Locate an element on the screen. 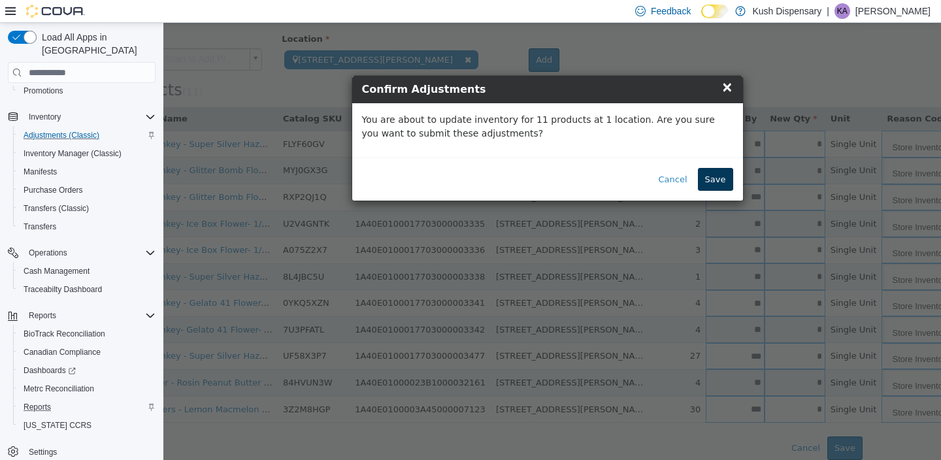 The height and width of the screenshot is (460, 941). button: Save is located at coordinates (552, 157).